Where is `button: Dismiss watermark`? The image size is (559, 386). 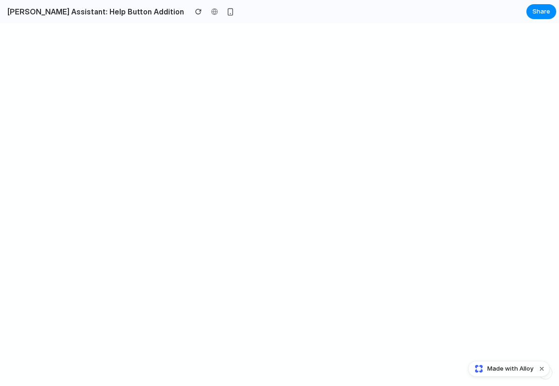 button: Dismiss watermark is located at coordinates (541, 369).